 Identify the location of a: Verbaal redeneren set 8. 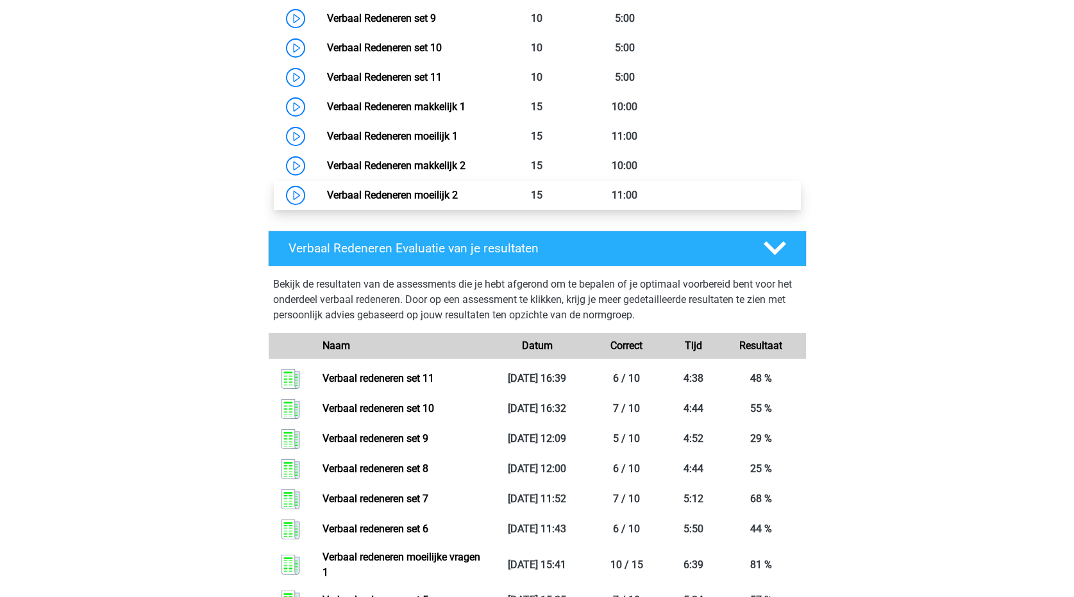
(375, 469).